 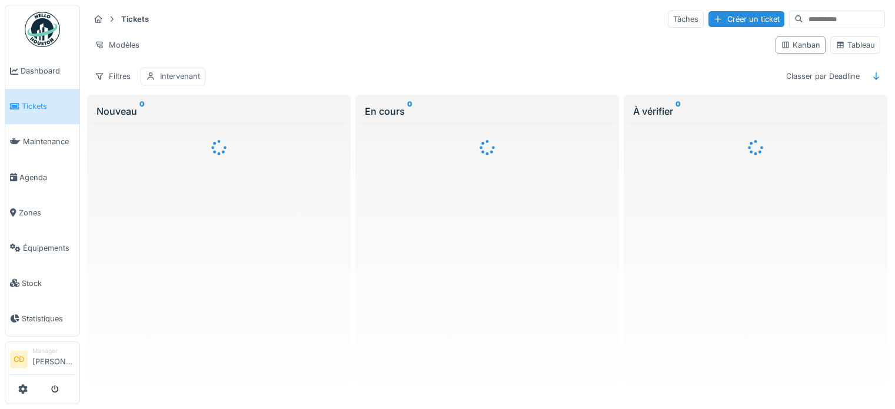 I want to click on div: Manager, so click(x=54, y=351).